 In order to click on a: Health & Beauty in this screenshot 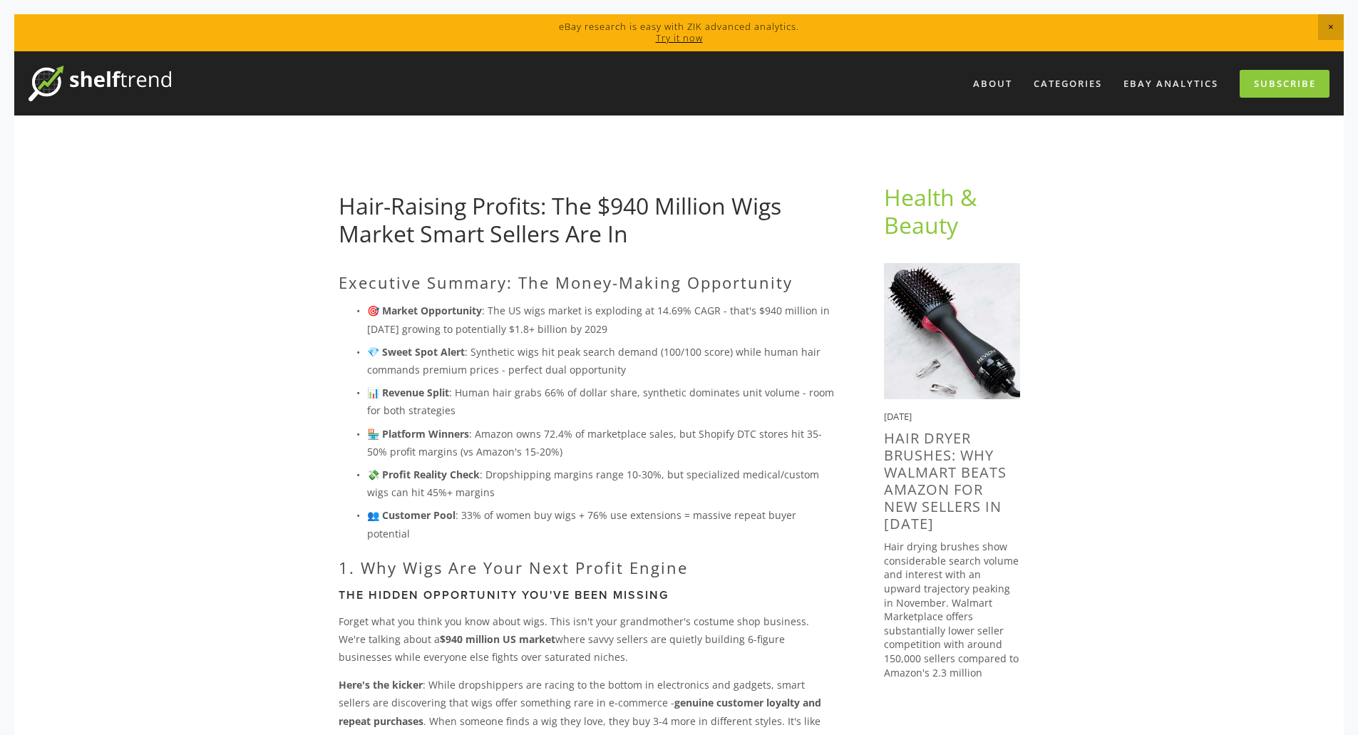, I will do `click(933, 210)`.